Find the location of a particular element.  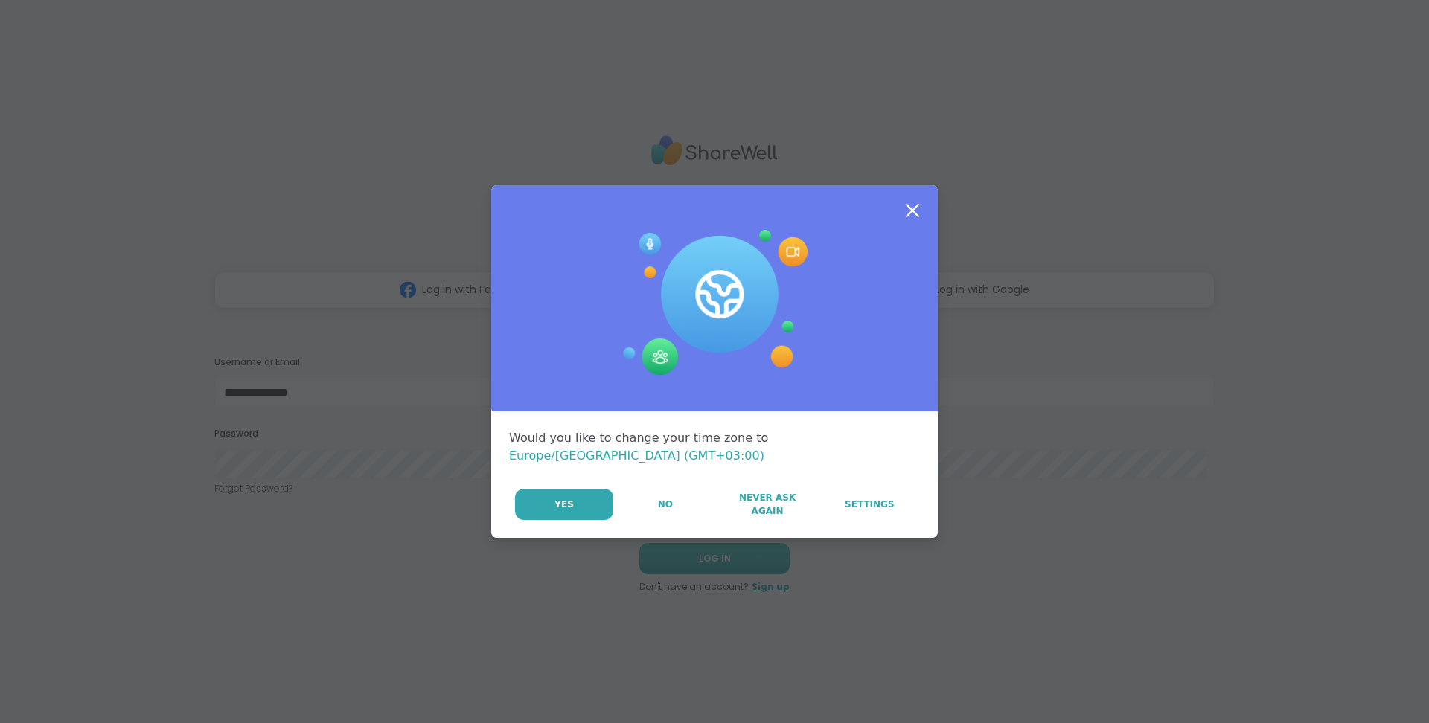

span: No is located at coordinates (665, 505).